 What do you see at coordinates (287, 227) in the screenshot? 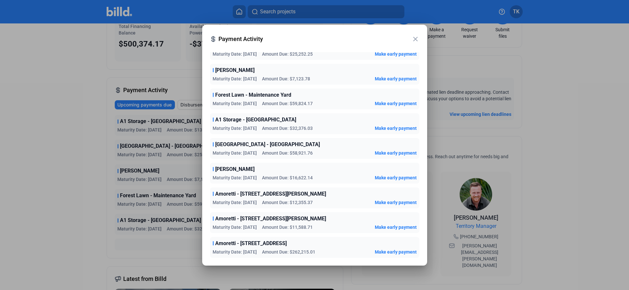
I see `span: Amount Due: $11,588.71` at bounding box center [287, 227].